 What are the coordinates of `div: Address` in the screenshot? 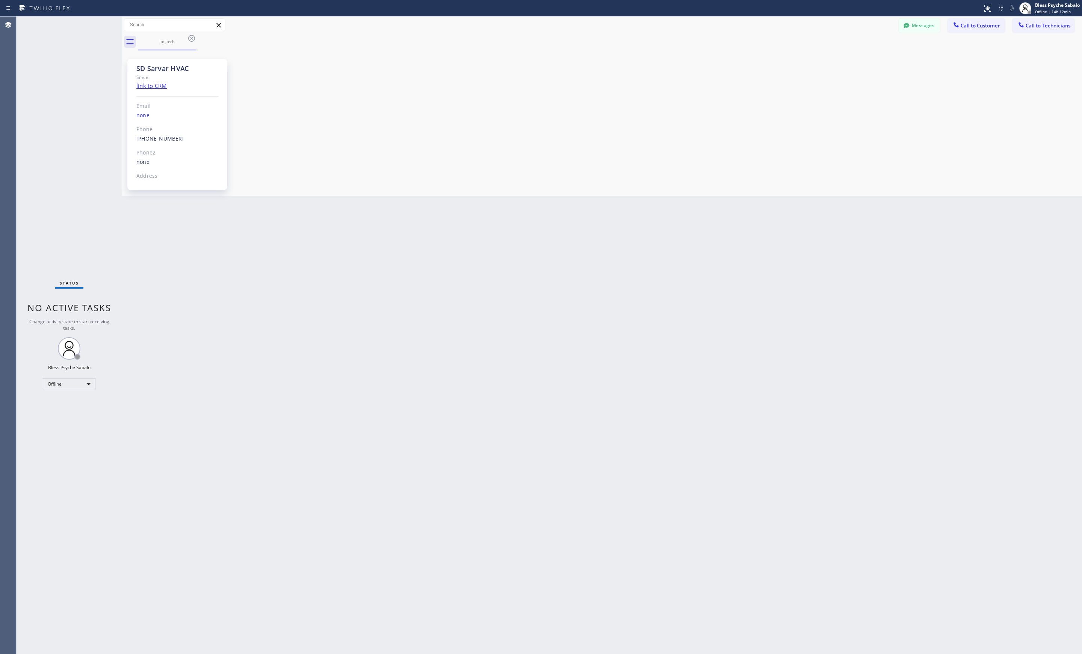 It's located at (177, 176).